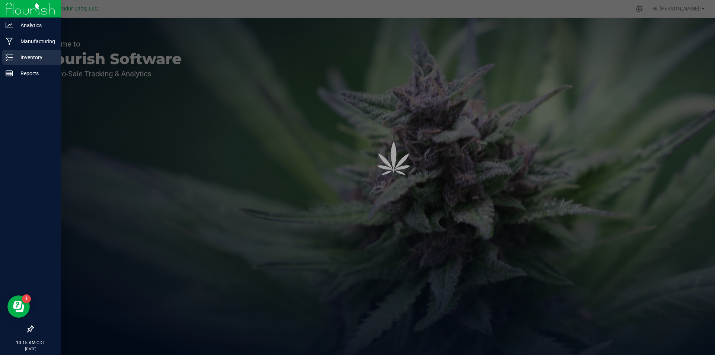 The width and height of the screenshot is (715, 355). What do you see at coordinates (9, 73) in the screenshot?
I see `inline-svg: Reports` at bounding box center [9, 73].